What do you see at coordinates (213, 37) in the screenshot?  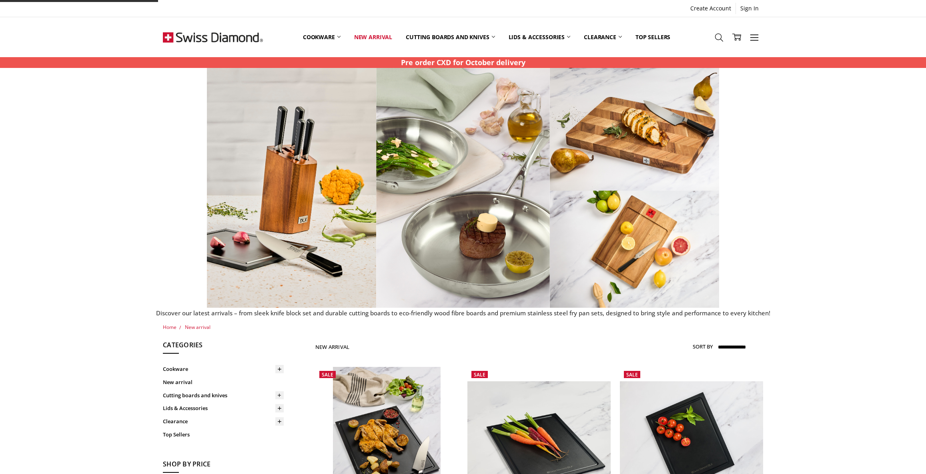 I see `img: Free Shipping On Every Order` at bounding box center [213, 37].